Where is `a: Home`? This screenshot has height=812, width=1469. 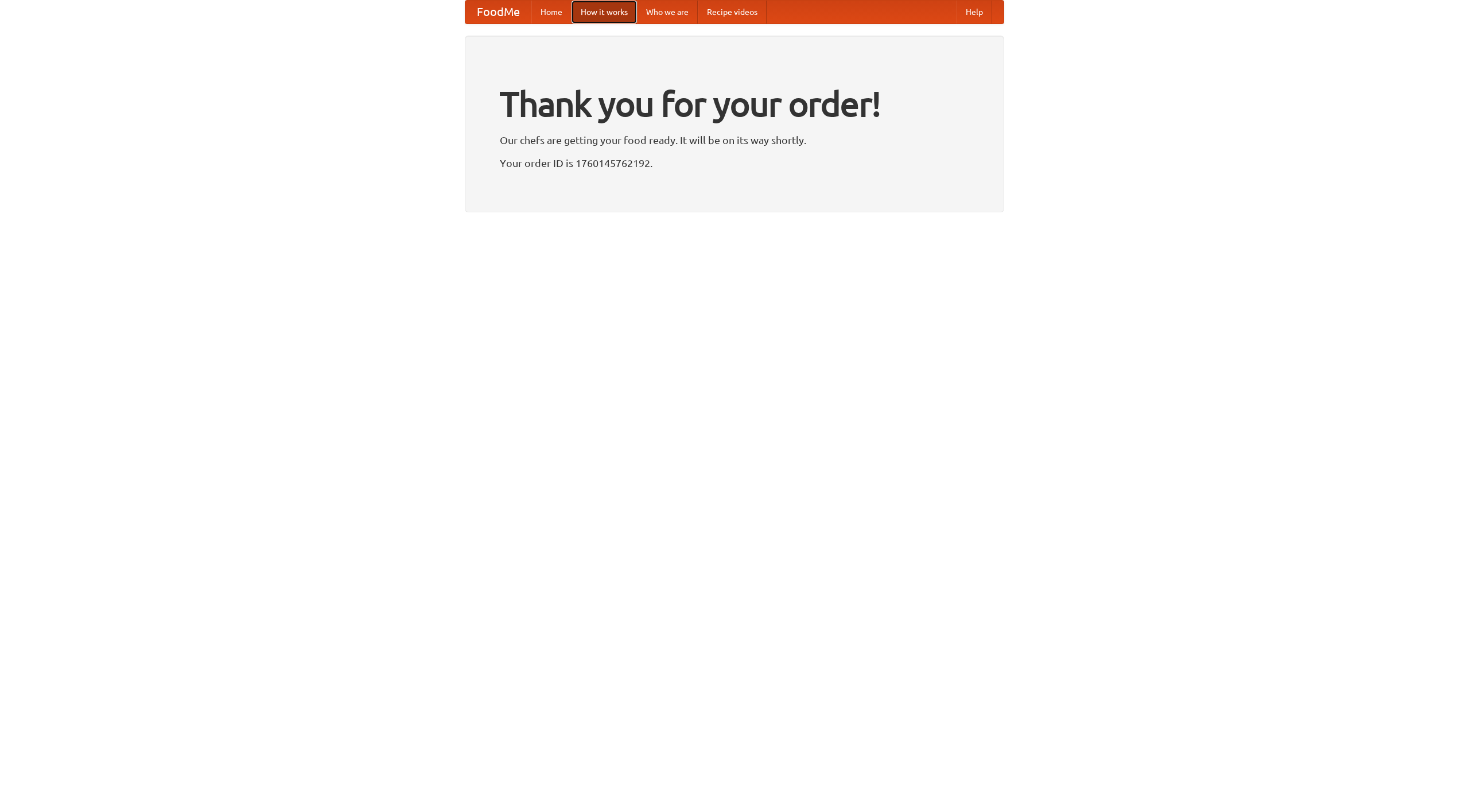
a: Home is located at coordinates (551, 12).